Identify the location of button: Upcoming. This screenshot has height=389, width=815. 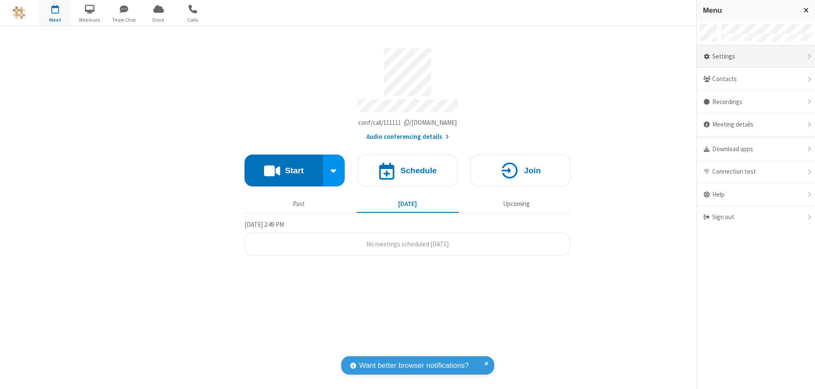
(516, 204).